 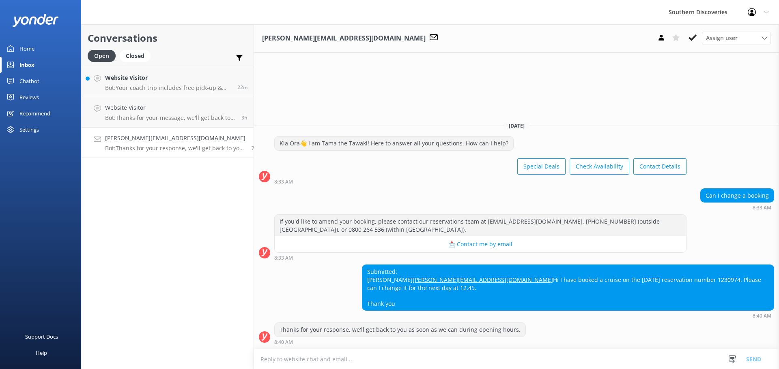 I want to click on a: Website VisitorBot:Your coach trip includes free pick-up & drop-off from most accommodation provi..., so click(x=167, y=82).